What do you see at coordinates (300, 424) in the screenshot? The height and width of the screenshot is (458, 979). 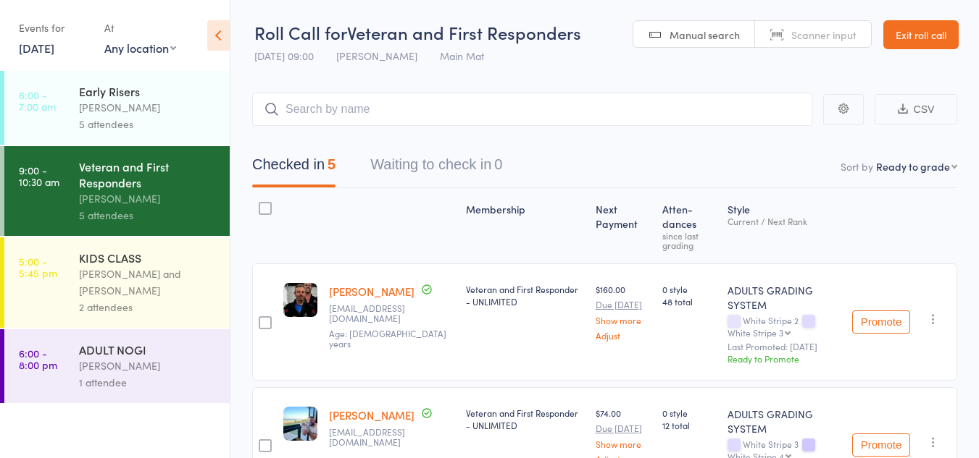 I see `img: image1732842645.png` at bounding box center [300, 424].